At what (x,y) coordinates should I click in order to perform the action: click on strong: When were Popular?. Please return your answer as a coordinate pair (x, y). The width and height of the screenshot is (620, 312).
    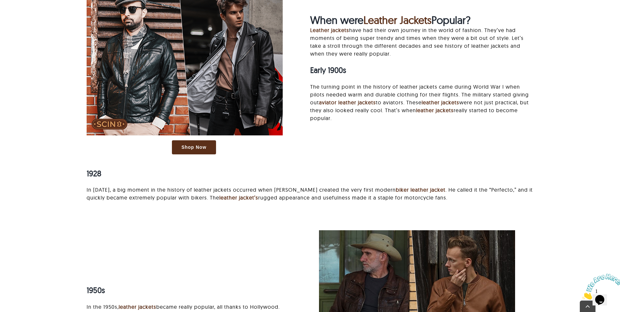
    Looking at the image, I should click on (390, 20).